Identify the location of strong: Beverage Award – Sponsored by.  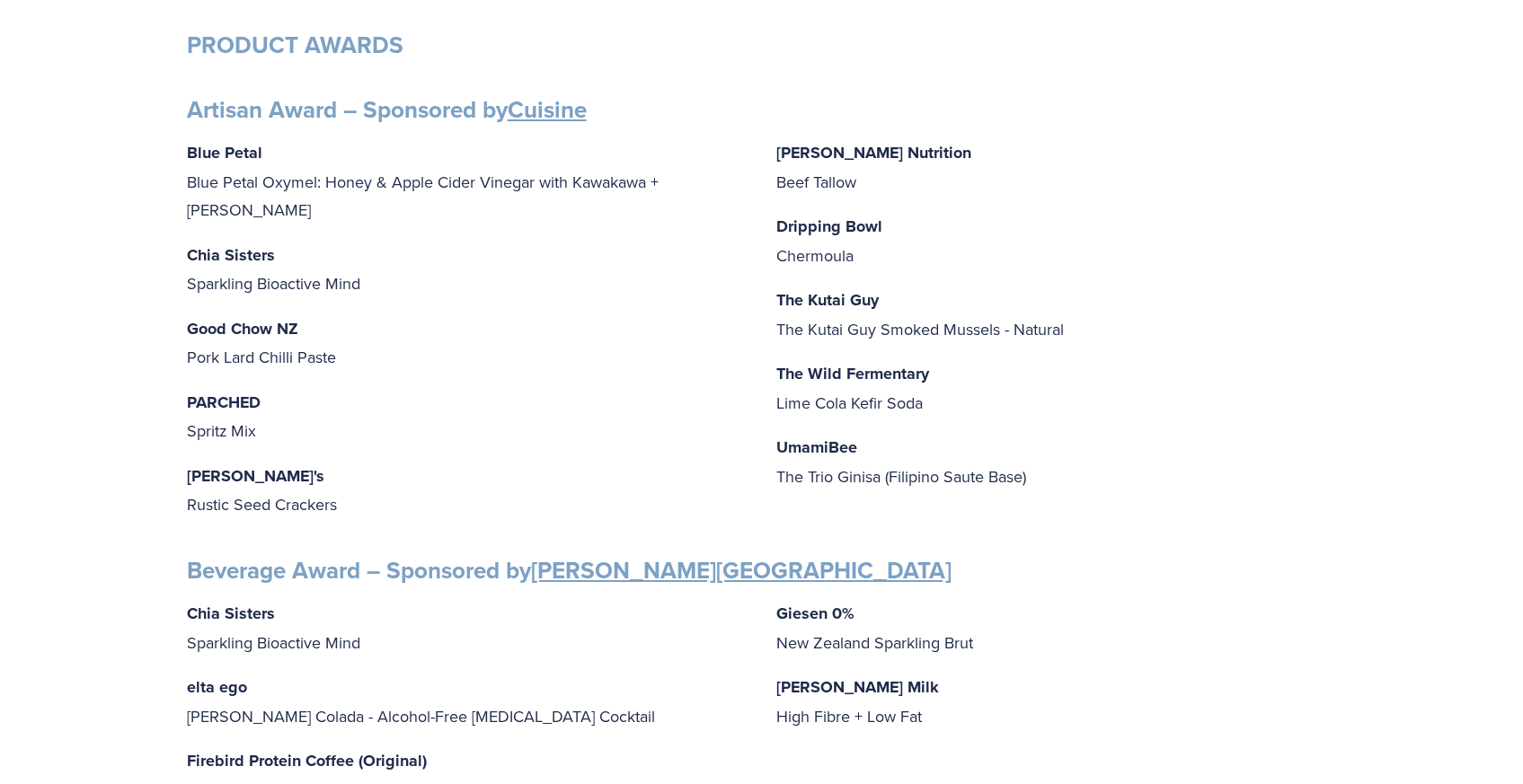
(569, 571).